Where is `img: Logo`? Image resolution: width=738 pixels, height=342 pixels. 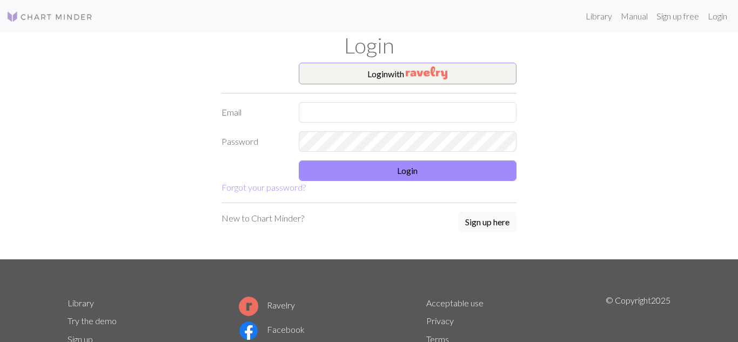 img: Logo is located at coordinates (50, 17).